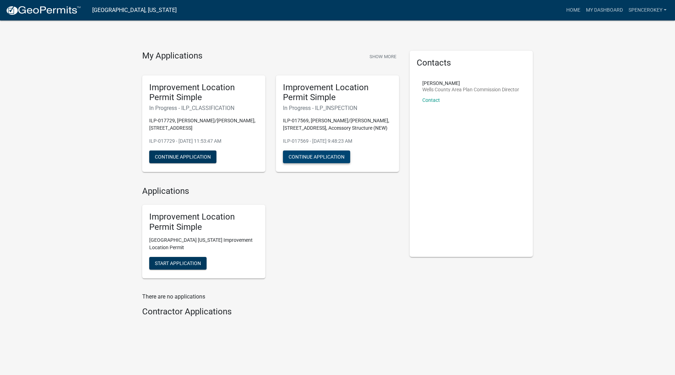 This screenshot has width=675, height=375. What do you see at coordinates (383, 56) in the screenshot?
I see `button: Show More` at bounding box center [383, 56].